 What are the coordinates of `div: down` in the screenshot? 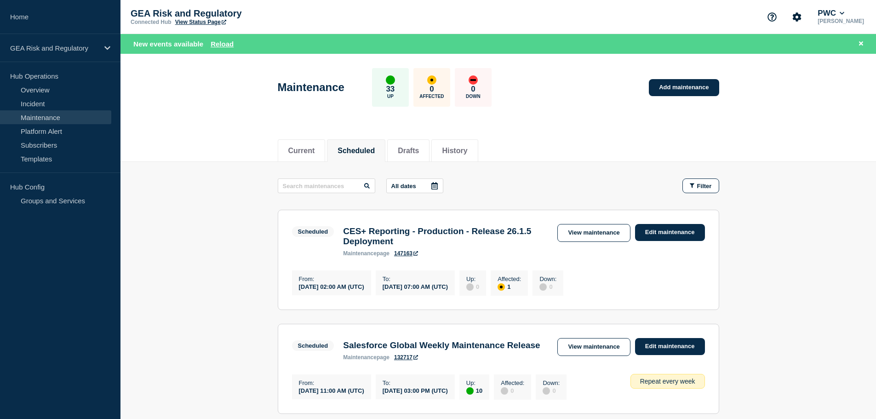 It's located at (473, 80).